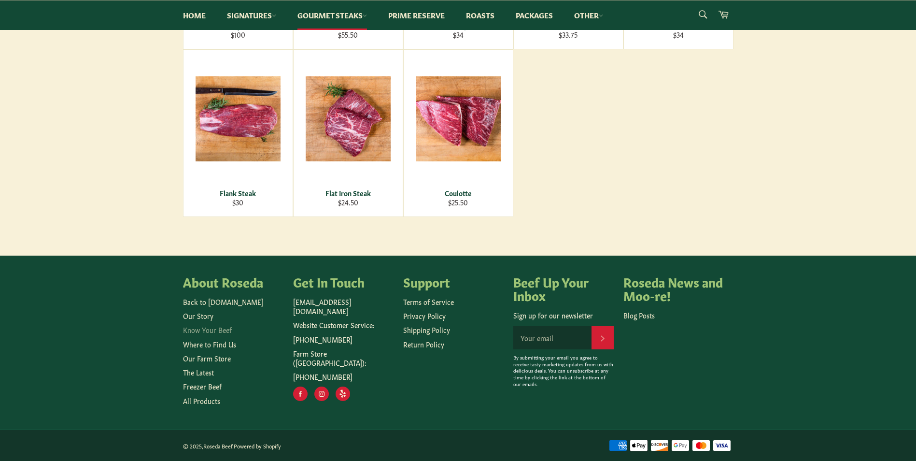 The height and width of the screenshot is (461, 916). I want to click on a: Powered by Shopify, so click(257, 445).